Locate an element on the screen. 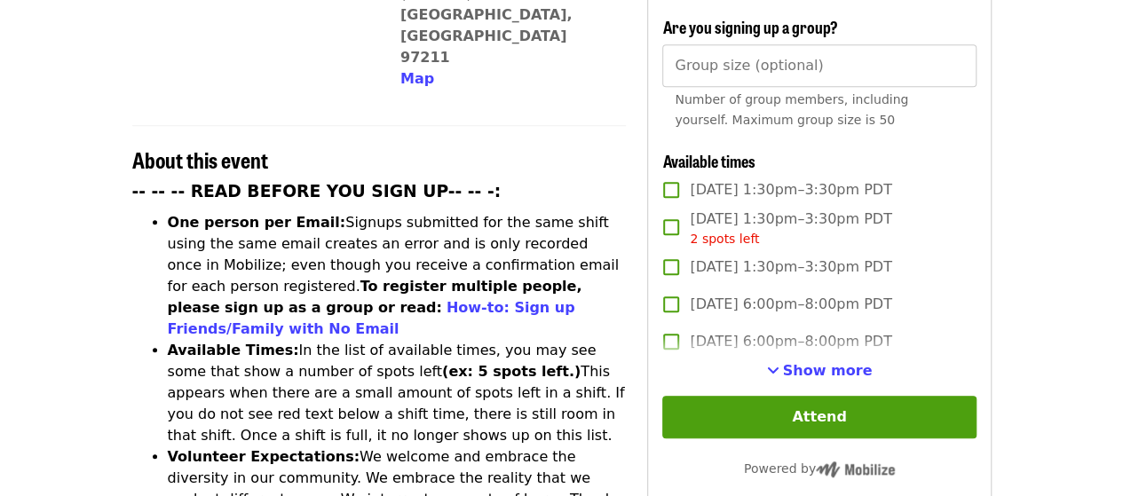  a: How-to: Sign up Friends/Family with No Email is located at coordinates (371, 318).